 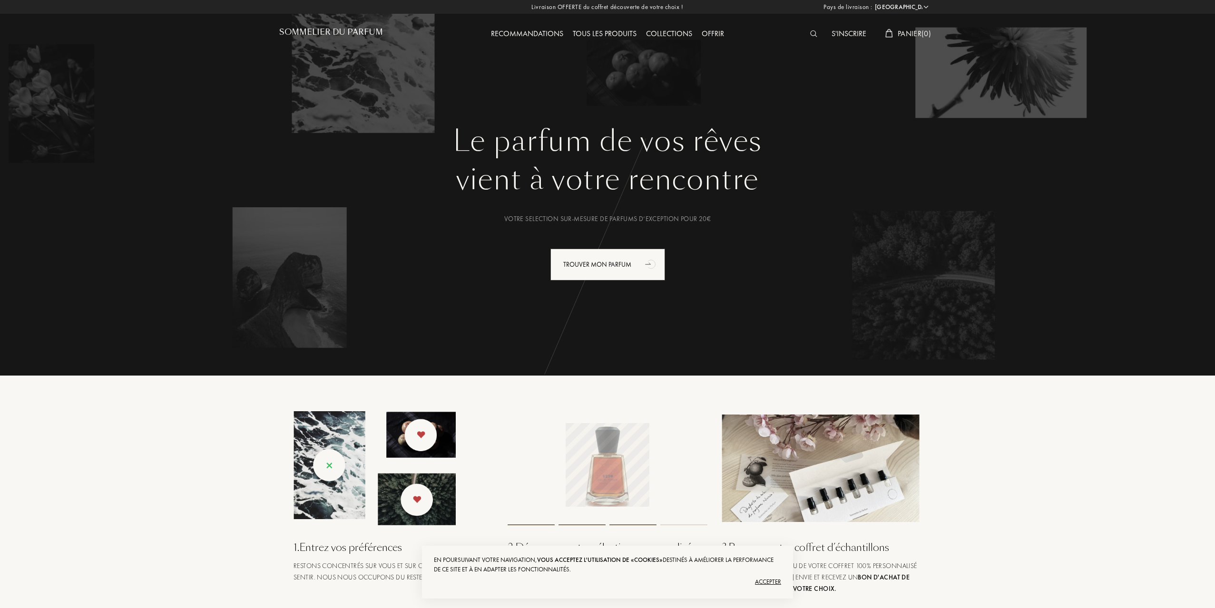 What do you see at coordinates (607, 141) in the screenshot?
I see `h1: Le parfum de vos rêves` at bounding box center [607, 141].